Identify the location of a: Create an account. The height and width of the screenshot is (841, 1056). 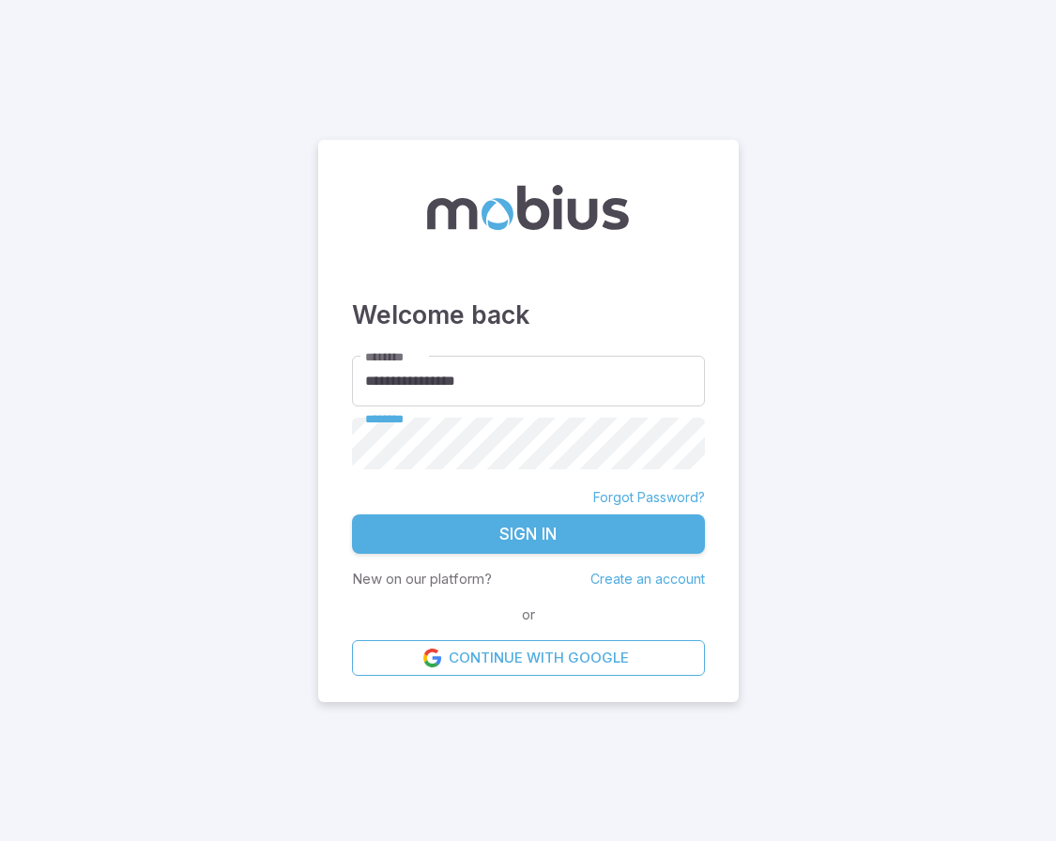
(648, 578).